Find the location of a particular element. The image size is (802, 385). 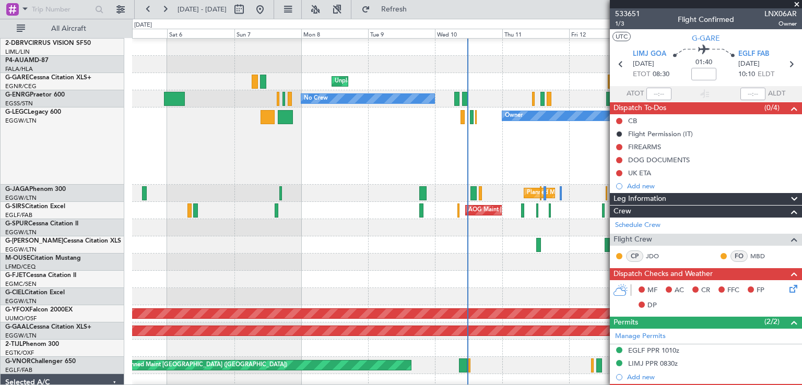

span: MF is located at coordinates (652, 291).